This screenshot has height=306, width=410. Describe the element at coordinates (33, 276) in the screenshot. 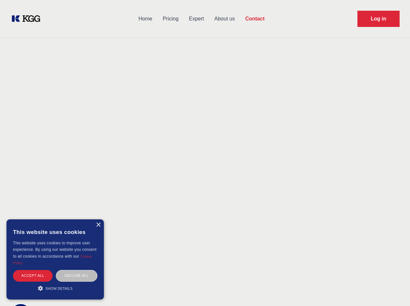

I see `div: Accept all` at that location.